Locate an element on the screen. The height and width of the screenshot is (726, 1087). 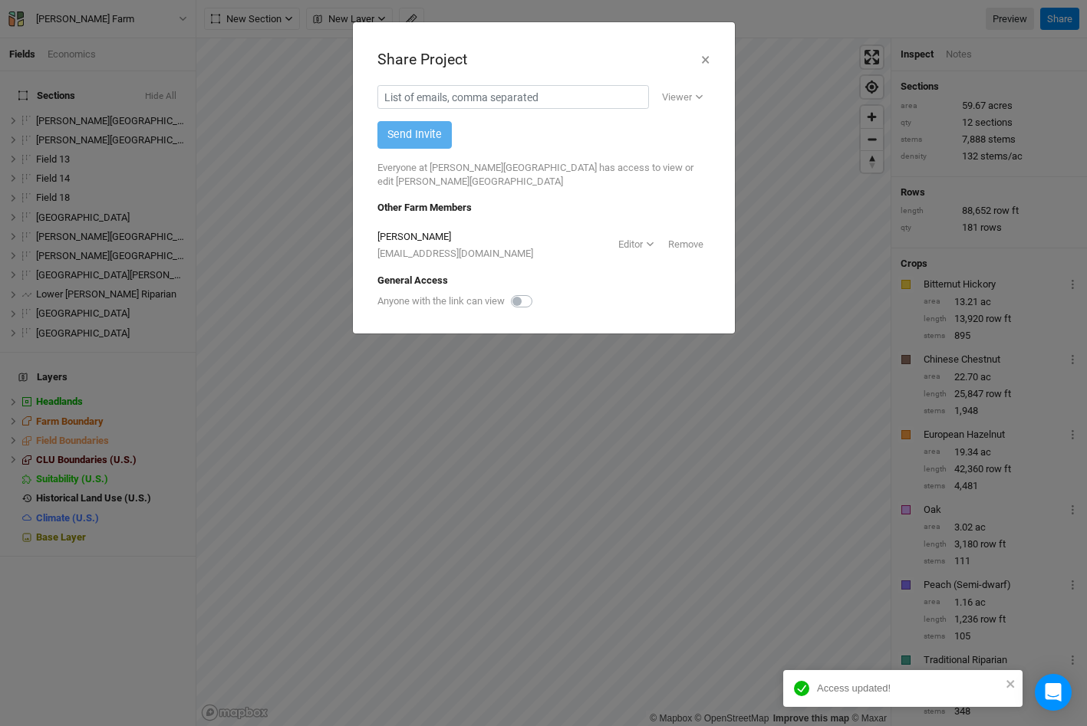
div: Open Intercom Messenger is located at coordinates (1053, 692).